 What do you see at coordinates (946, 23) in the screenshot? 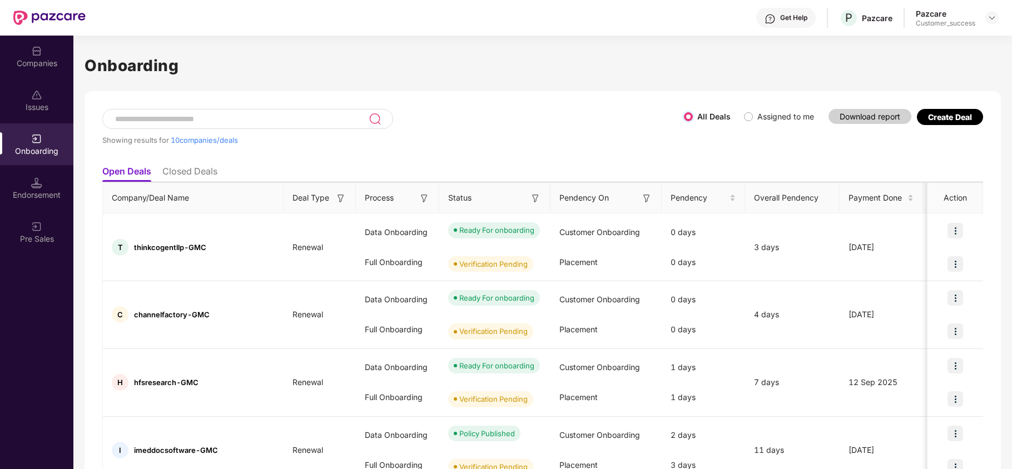
I see `div: Customer_success` at bounding box center [946, 23].